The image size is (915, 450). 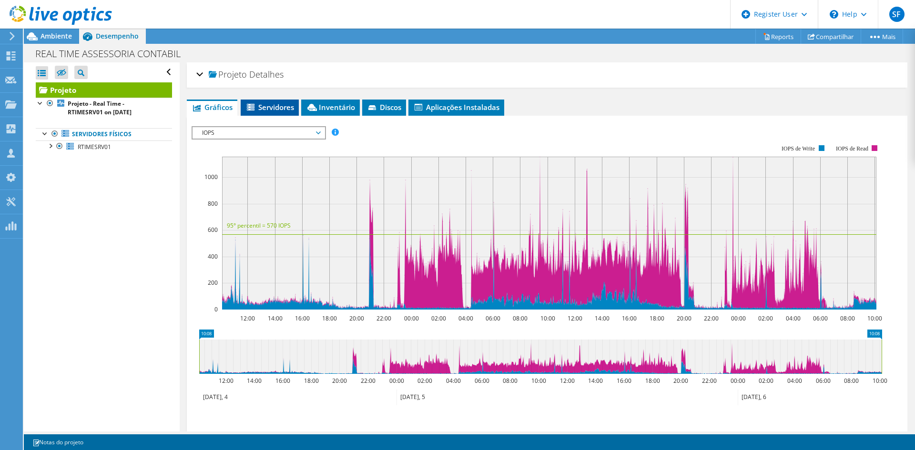 I want to click on a: Servidores físicos, so click(x=104, y=134).